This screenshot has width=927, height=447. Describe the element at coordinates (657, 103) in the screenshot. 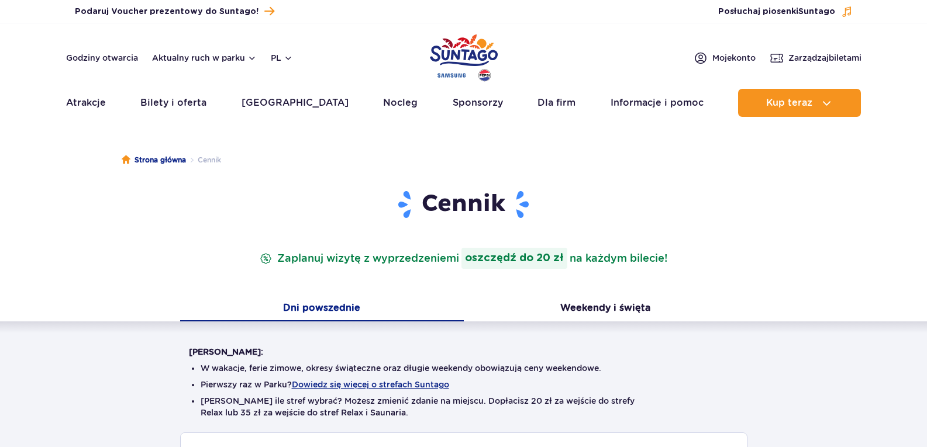

I see `a: Informacje i pomoc` at that location.